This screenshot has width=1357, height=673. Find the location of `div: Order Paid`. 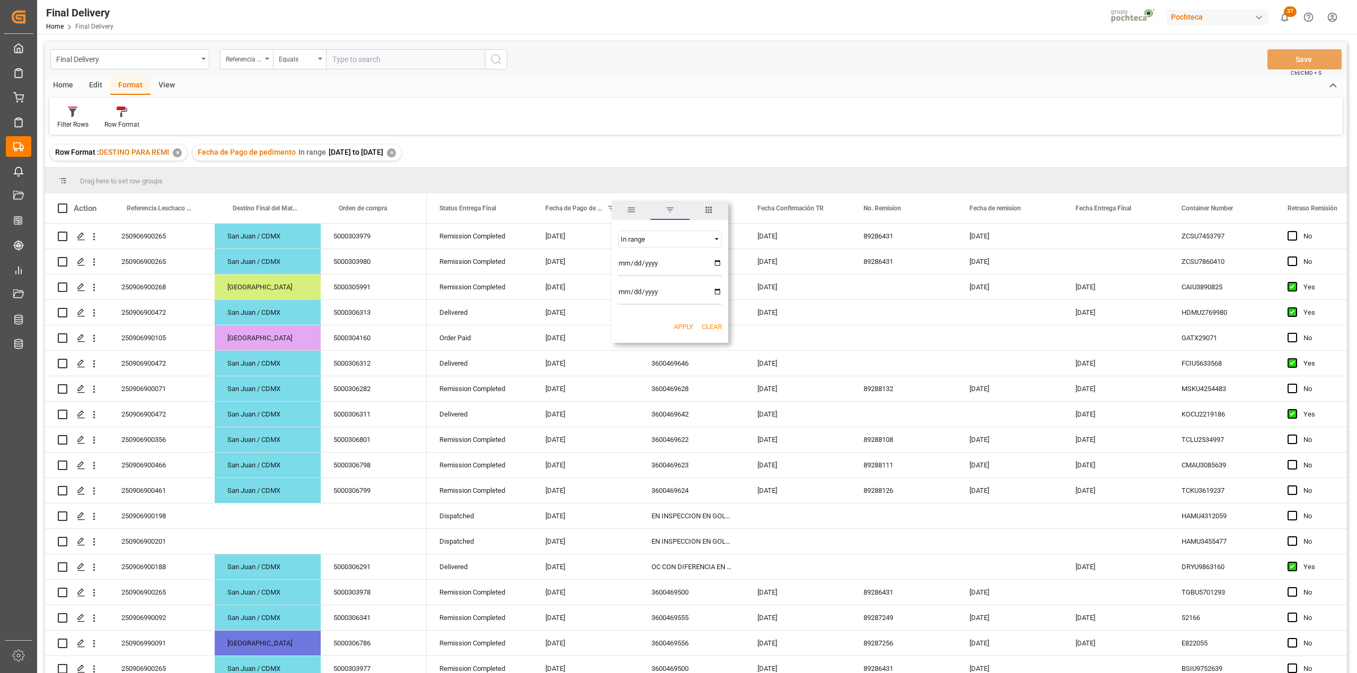

div: Order Paid is located at coordinates (480, 338).